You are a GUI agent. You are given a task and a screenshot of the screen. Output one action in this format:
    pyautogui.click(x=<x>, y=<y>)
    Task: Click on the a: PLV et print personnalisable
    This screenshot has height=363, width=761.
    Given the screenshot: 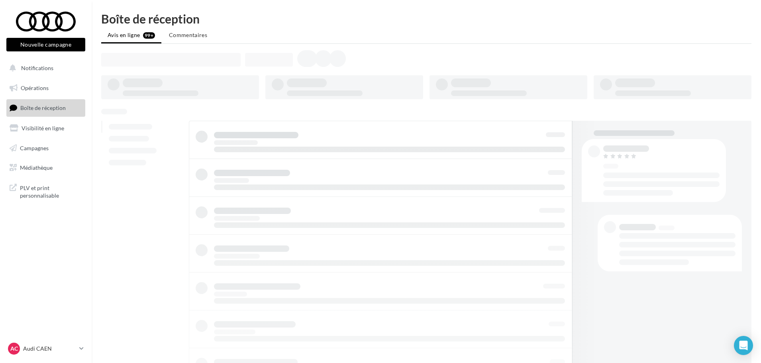 What is the action you would take?
    pyautogui.click(x=46, y=191)
    